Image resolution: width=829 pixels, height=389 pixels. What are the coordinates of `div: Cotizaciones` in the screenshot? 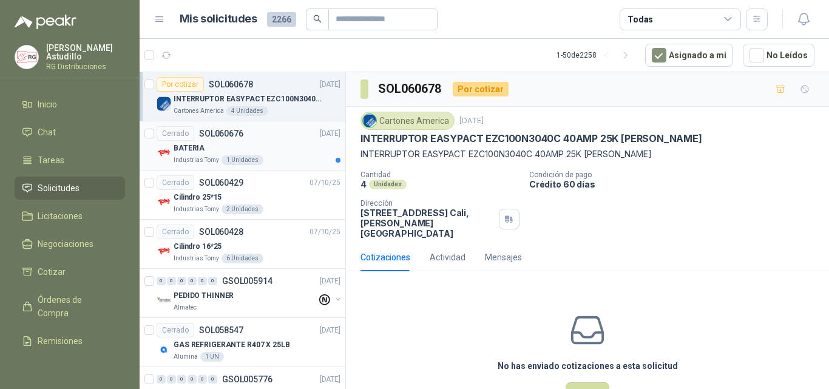 It's located at (385, 257).